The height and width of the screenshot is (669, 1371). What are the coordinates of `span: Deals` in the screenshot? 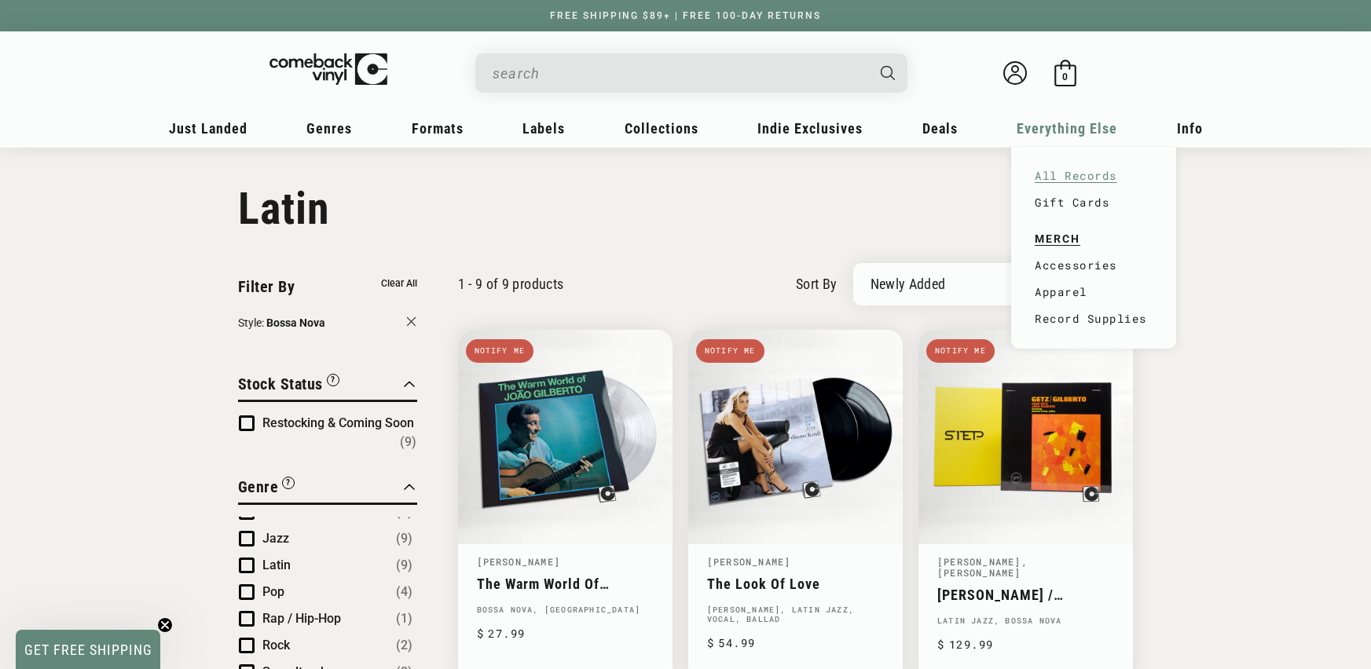 It's located at (940, 128).